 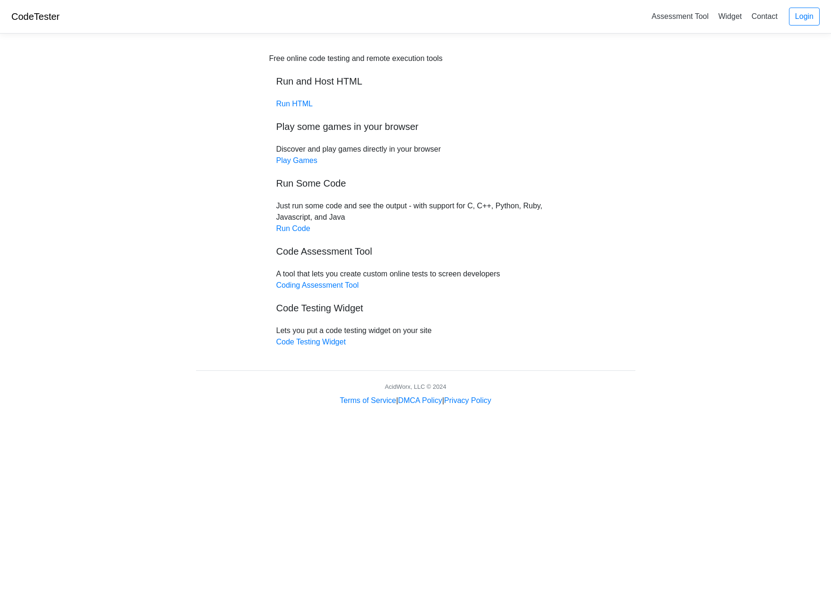 What do you see at coordinates (468, 400) in the screenshot?
I see `a: Privacy Policy` at bounding box center [468, 400].